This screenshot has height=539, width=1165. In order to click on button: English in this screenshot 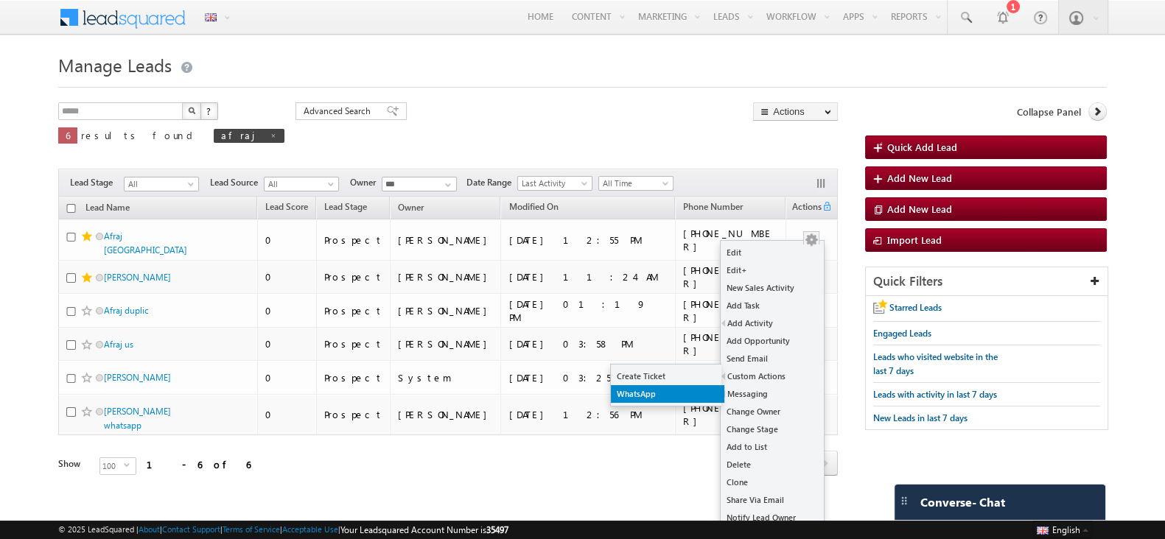, I will do `click(1062, 530)`.